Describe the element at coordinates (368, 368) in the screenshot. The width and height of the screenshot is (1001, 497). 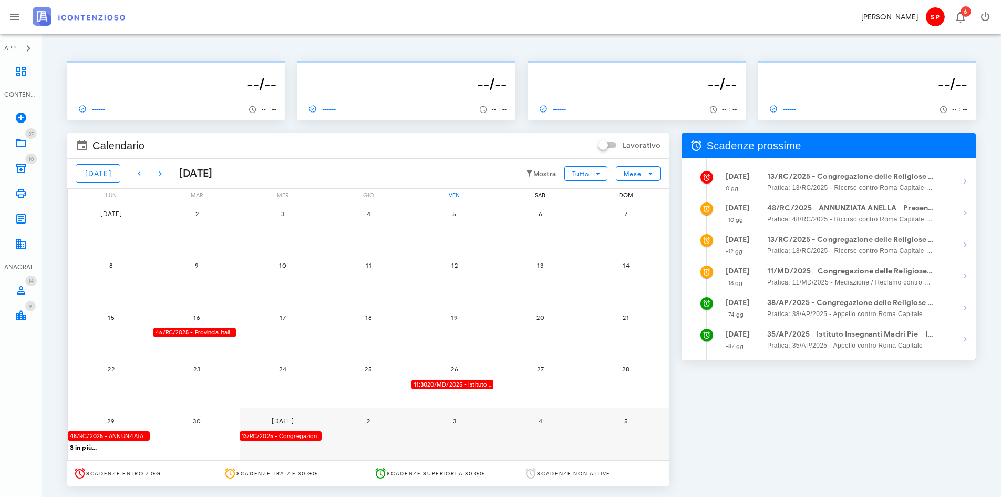
I see `span: 25` at that location.